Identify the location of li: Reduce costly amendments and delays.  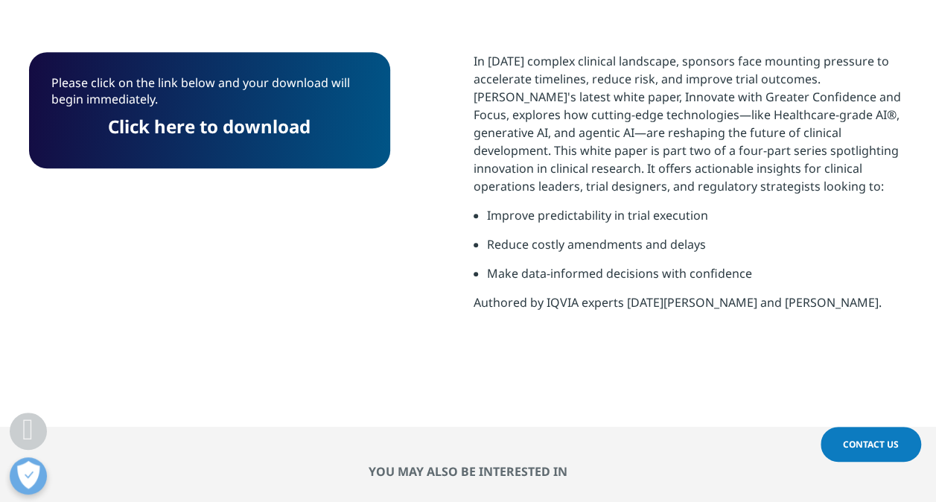
(697, 250).